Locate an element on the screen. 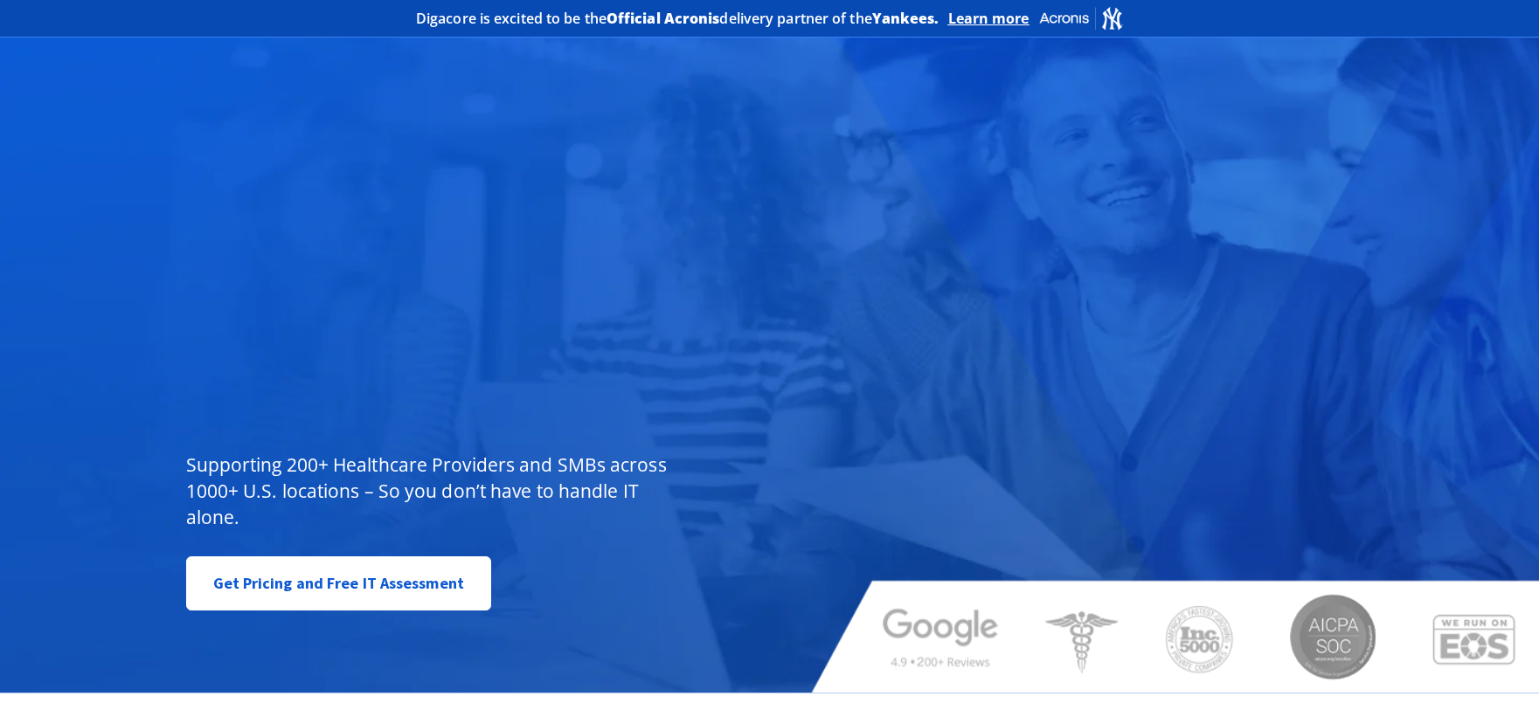 This screenshot has width=1539, height=717. img: Acronis is located at coordinates (1081, 17).